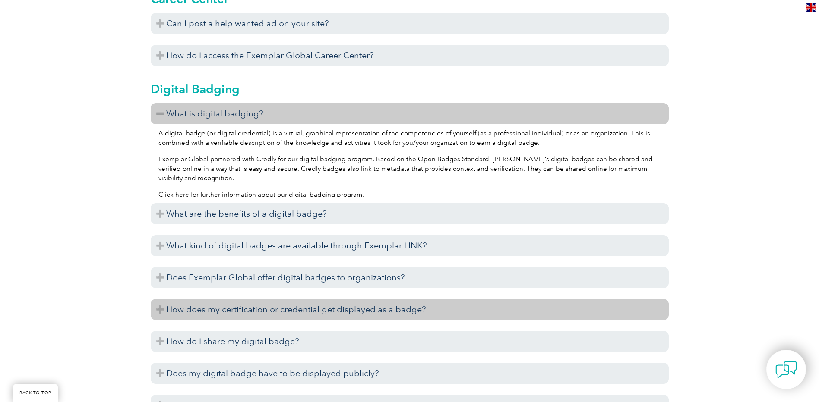 The image size is (819, 402). I want to click on h2: Digital Badging, so click(409, 89).